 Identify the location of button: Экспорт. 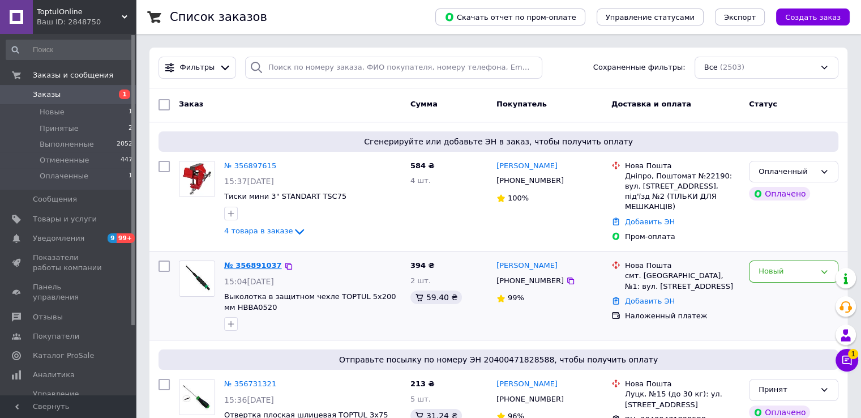
(740, 17).